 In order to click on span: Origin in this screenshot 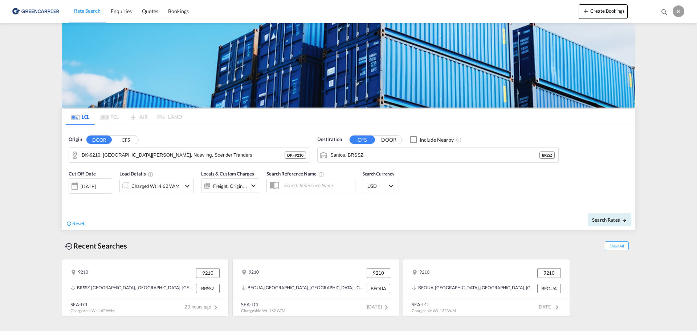, I will do `click(75, 139)`.